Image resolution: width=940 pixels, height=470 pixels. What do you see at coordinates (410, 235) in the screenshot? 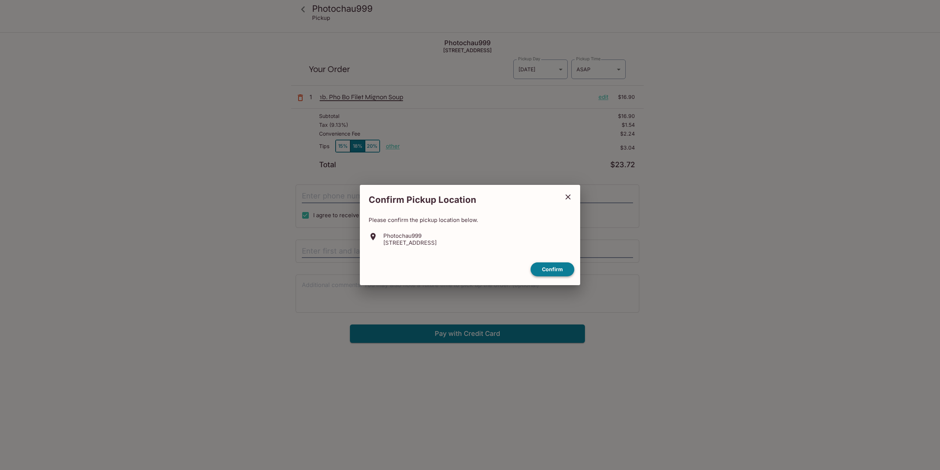
I see `p: Photochau999` at bounding box center [410, 235].